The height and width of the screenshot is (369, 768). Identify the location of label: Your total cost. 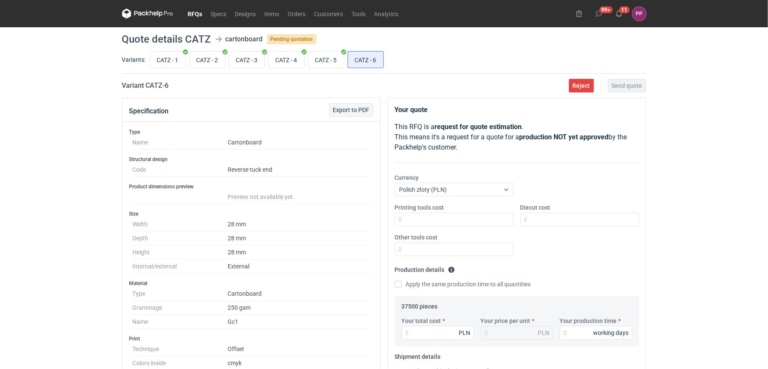
(421, 320).